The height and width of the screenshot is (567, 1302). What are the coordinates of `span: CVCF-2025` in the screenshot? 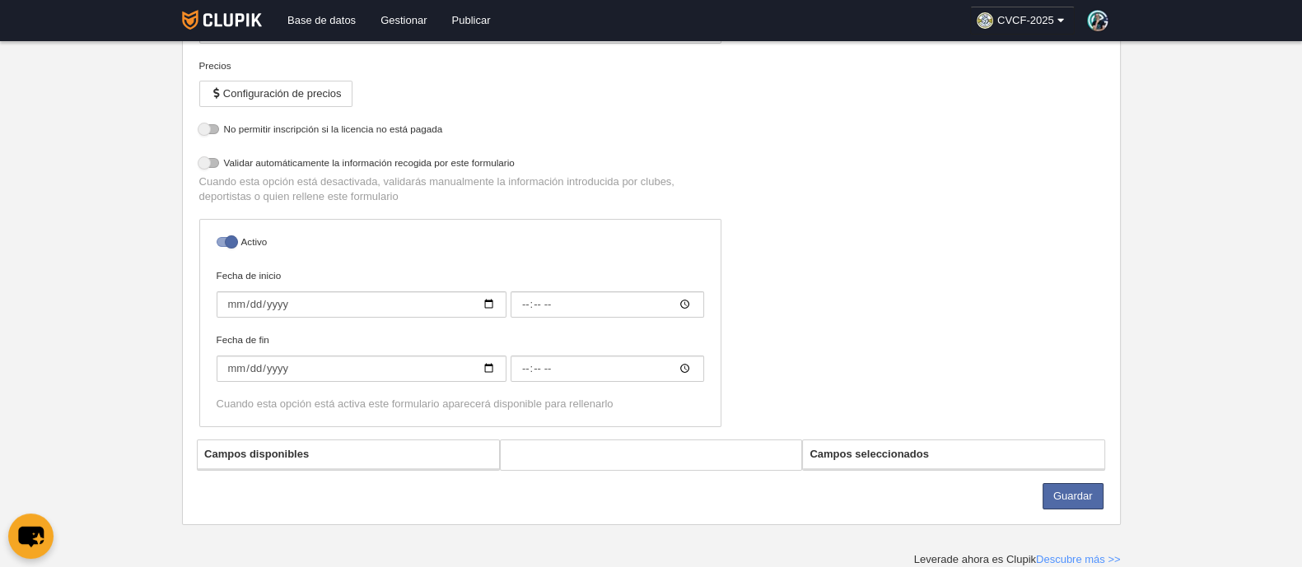 It's located at (1025, 21).